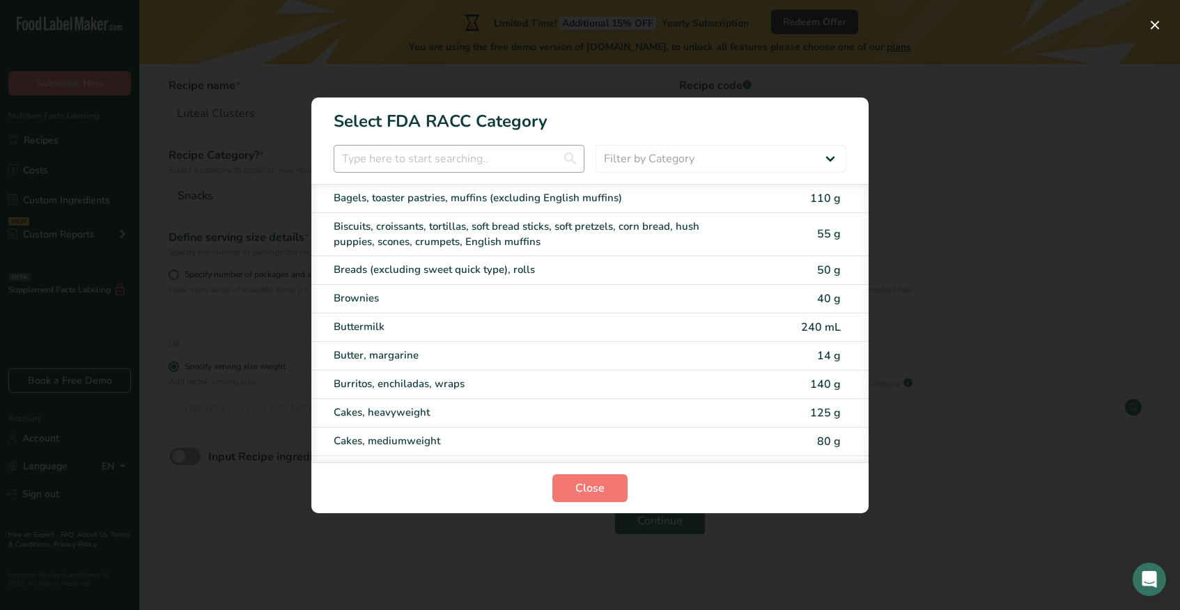  I want to click on div: Bagels, toaster pastries, muffins (excluding English muffins), so click(532, 198).